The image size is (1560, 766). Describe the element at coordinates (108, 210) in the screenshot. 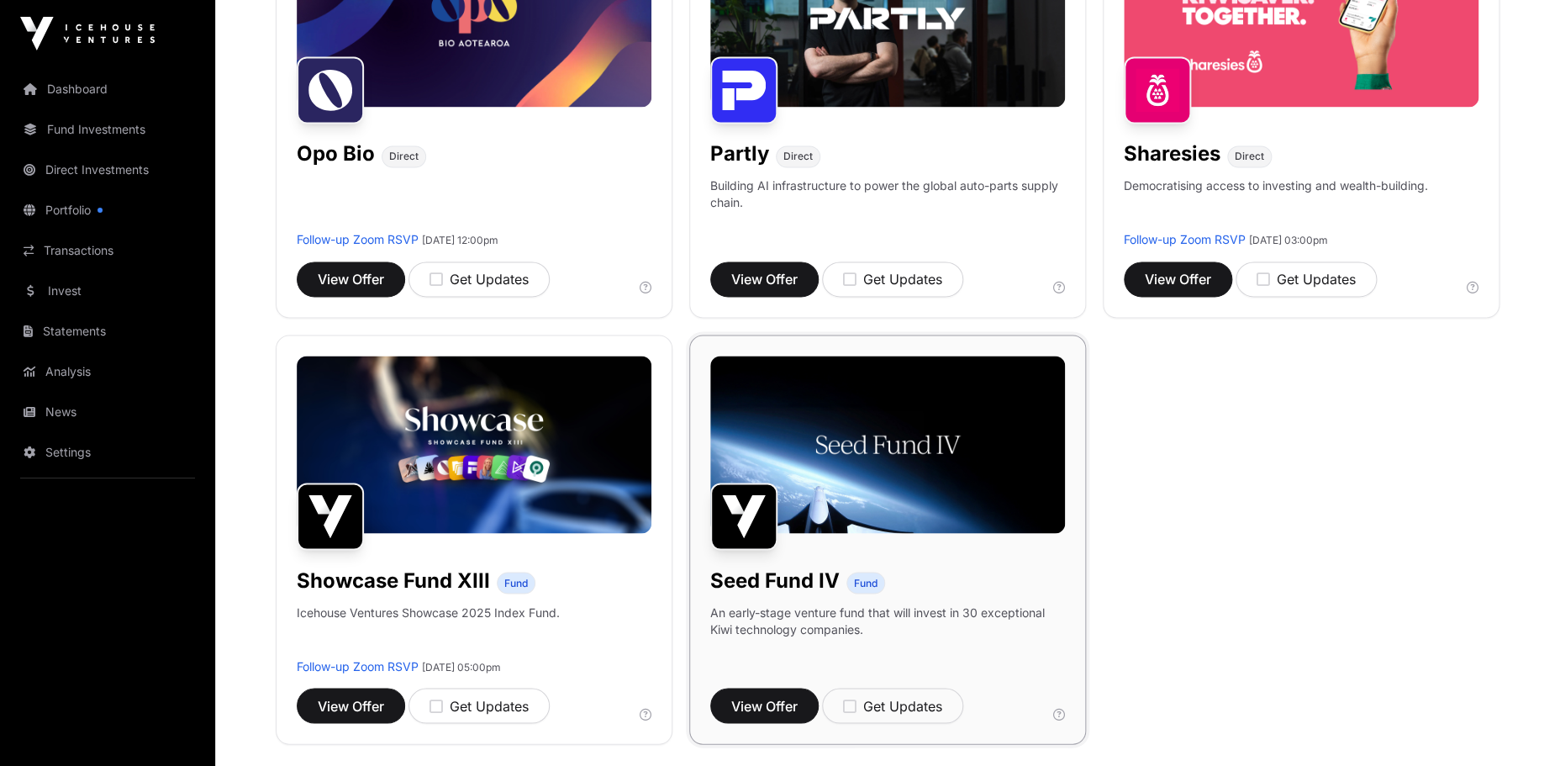

I see `a: Portfolio` at that location.